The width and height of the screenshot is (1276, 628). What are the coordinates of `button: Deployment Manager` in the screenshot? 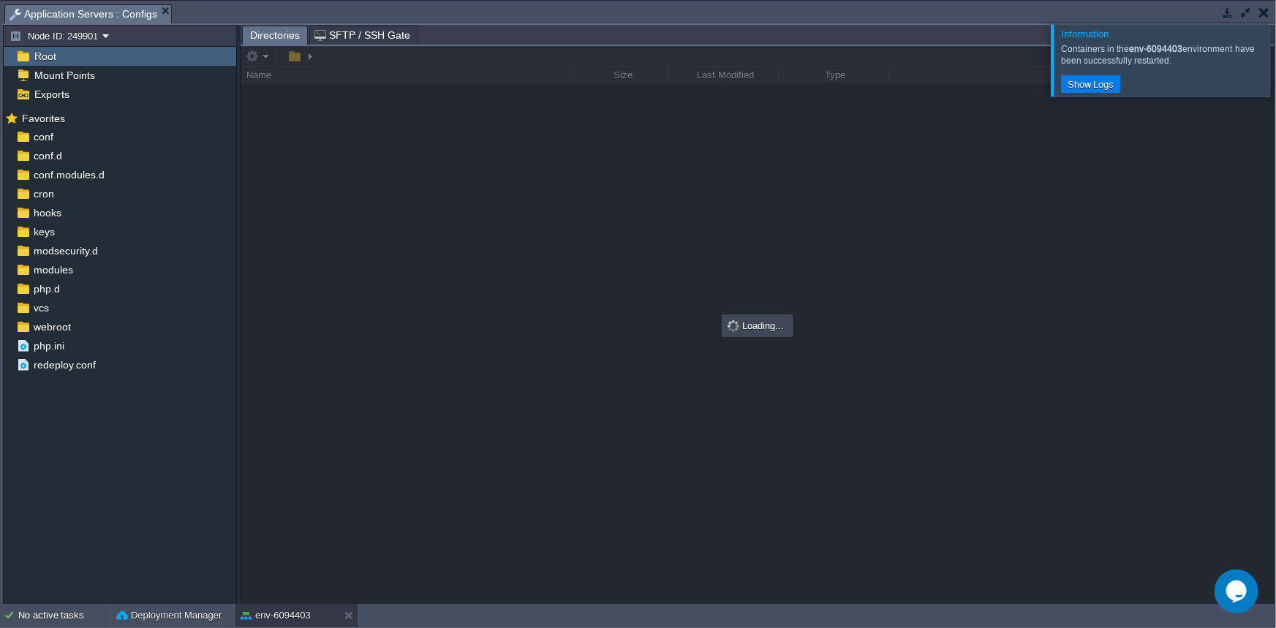 It's located at (169, 616).